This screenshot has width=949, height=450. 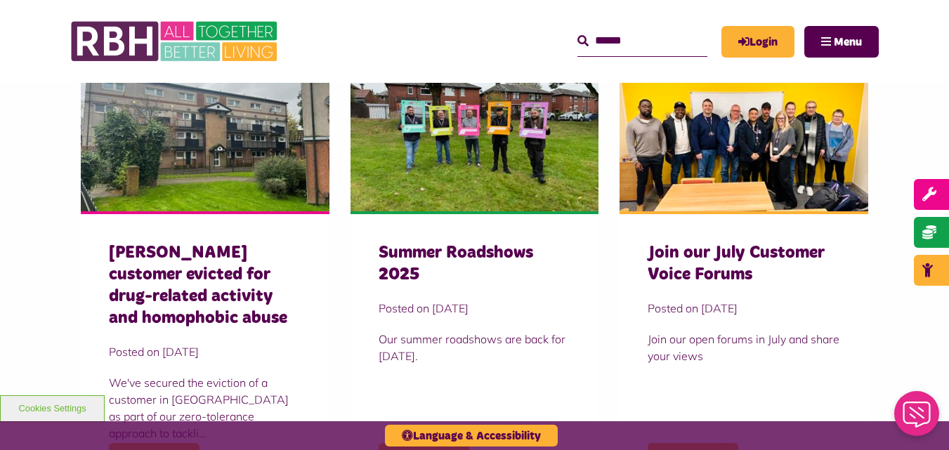 I want to click on a: MyRBH, so click(x=758, y=41).